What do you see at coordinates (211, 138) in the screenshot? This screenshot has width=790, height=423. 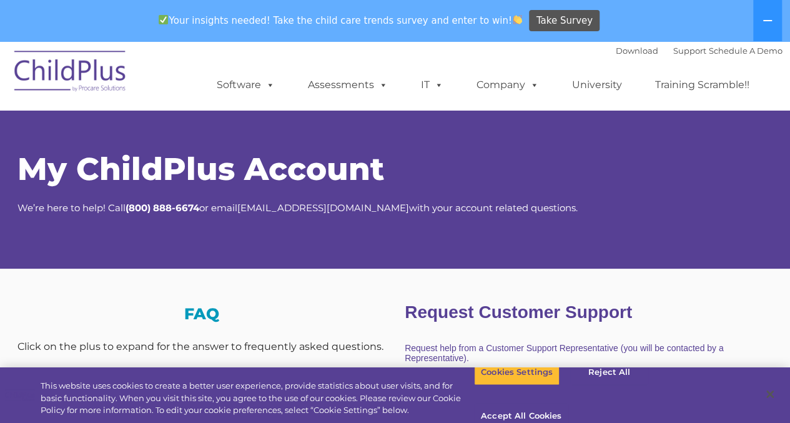 I see `span: Phone number` at bounding box center [211, 138].